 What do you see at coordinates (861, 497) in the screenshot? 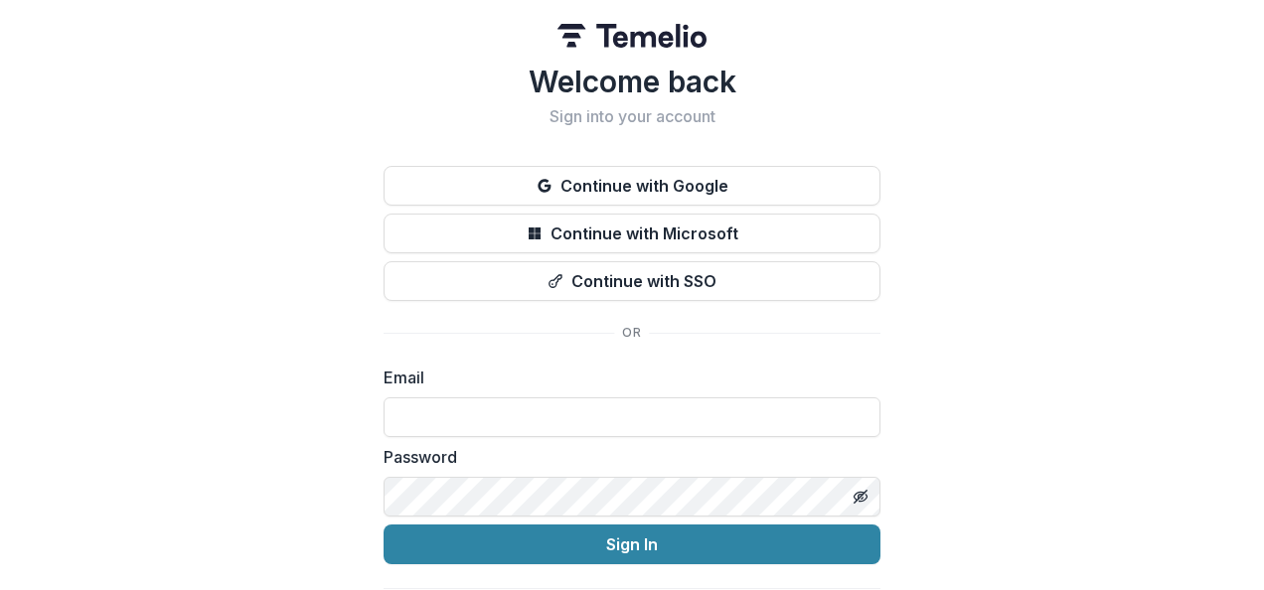
I see `button: Toggle password visibility` at bounding box center [861, 497].